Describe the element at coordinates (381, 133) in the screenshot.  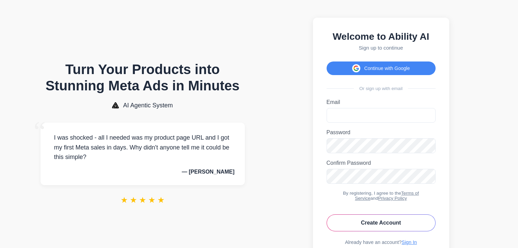
I see `label: Password` at that location.